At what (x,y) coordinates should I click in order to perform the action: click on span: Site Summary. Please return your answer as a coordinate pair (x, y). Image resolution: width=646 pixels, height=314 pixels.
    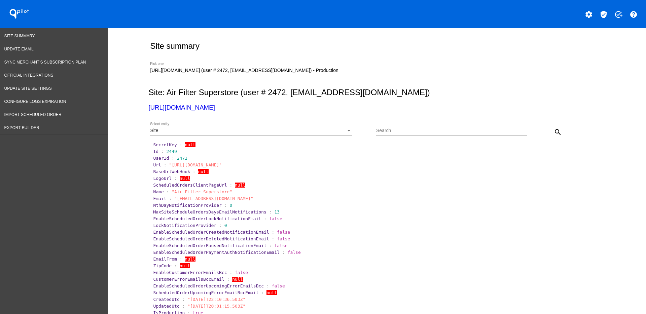
    Looking at the image, I should click on (20, 36).